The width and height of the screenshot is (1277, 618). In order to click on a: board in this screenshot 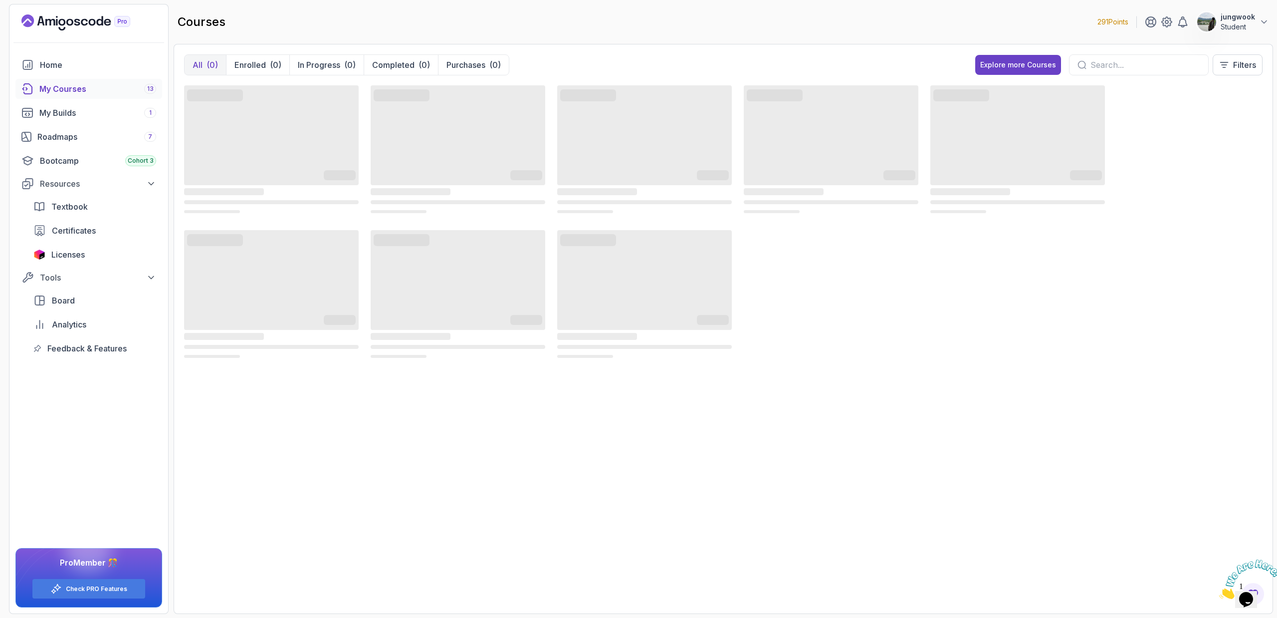, I will do `click(95, 300)`.